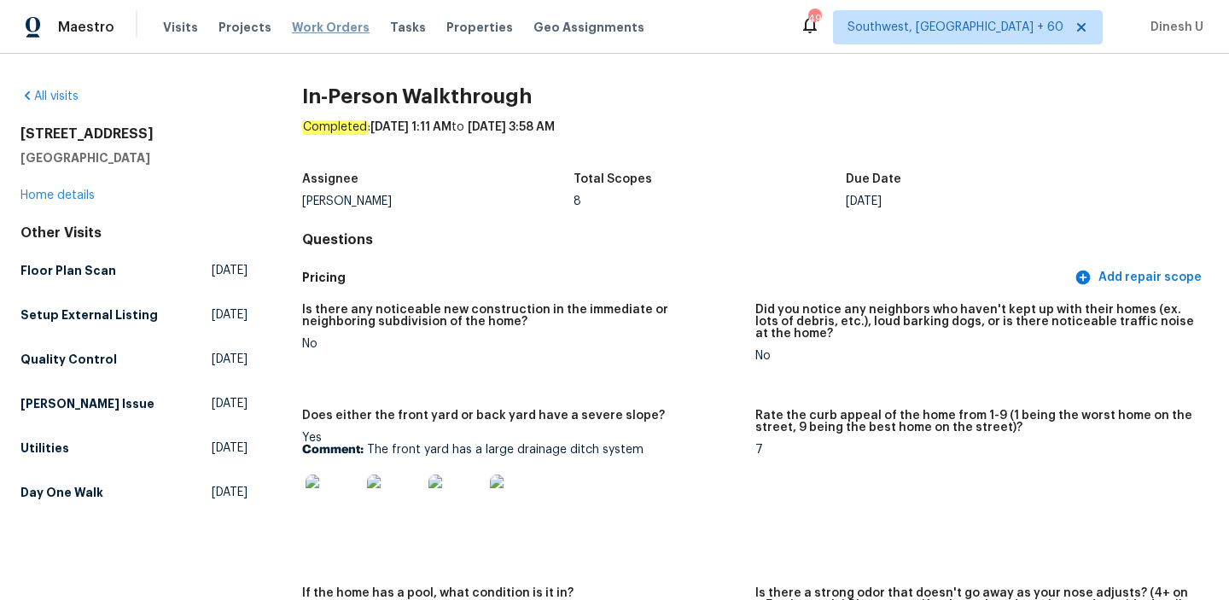  What do you see at coordinates (1139, 277) in the screenshot?
I see `button: Add repair scope` at bounding box center [1139, 277].